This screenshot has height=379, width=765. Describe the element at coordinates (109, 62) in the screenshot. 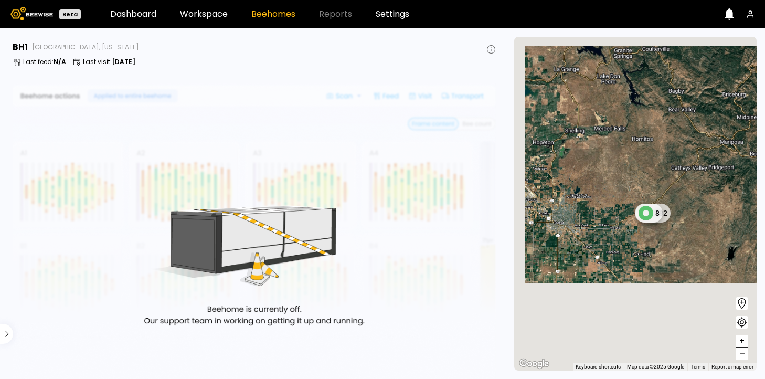

I see `p: Last visit :` at that location.